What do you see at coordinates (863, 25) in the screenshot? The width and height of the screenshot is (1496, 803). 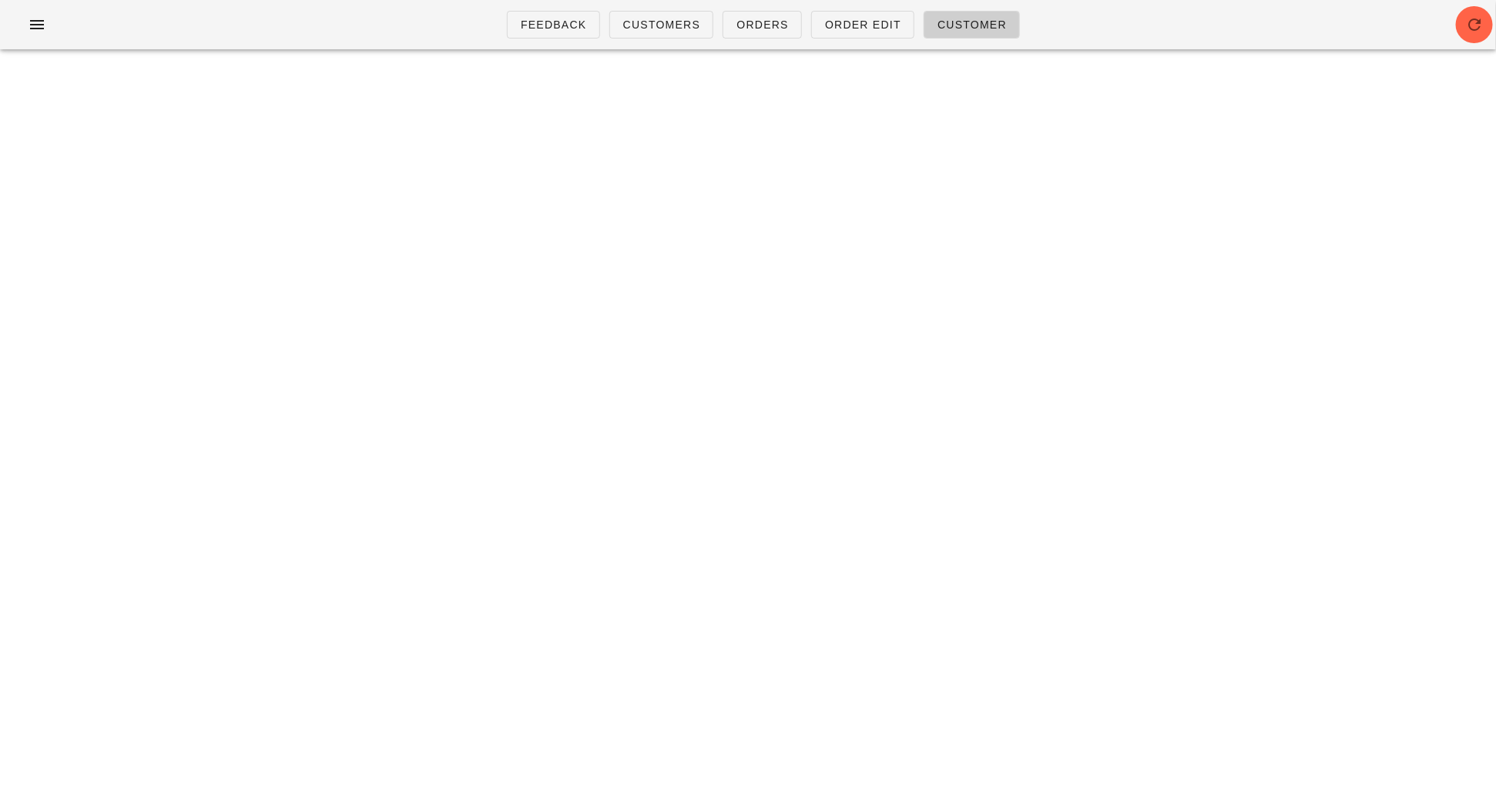 I see `a: Order Edit` at bounding box center [863, 25].